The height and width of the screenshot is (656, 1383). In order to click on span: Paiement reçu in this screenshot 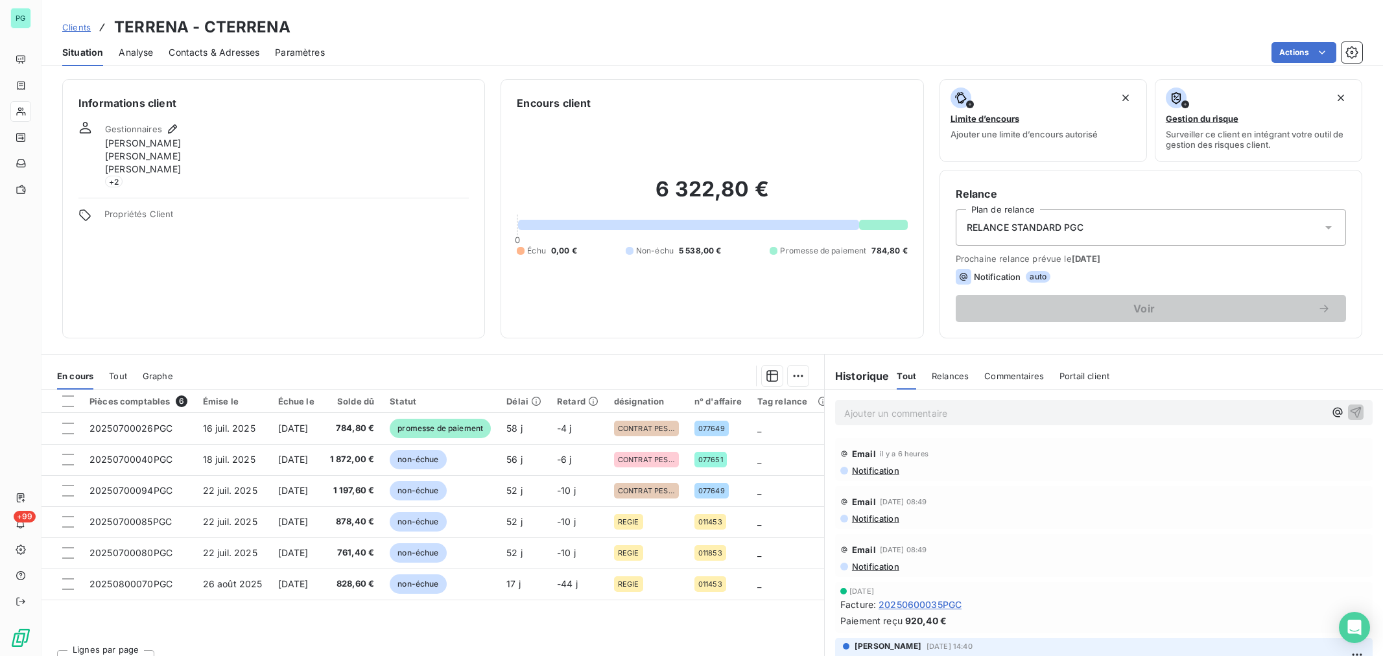, I will do `click(872, 621)`.